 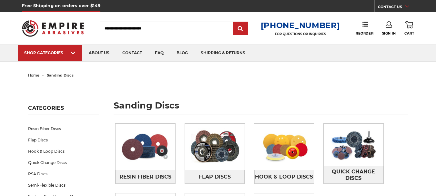 I want to click on a: shipping & returns, so click(x=223, y=53).